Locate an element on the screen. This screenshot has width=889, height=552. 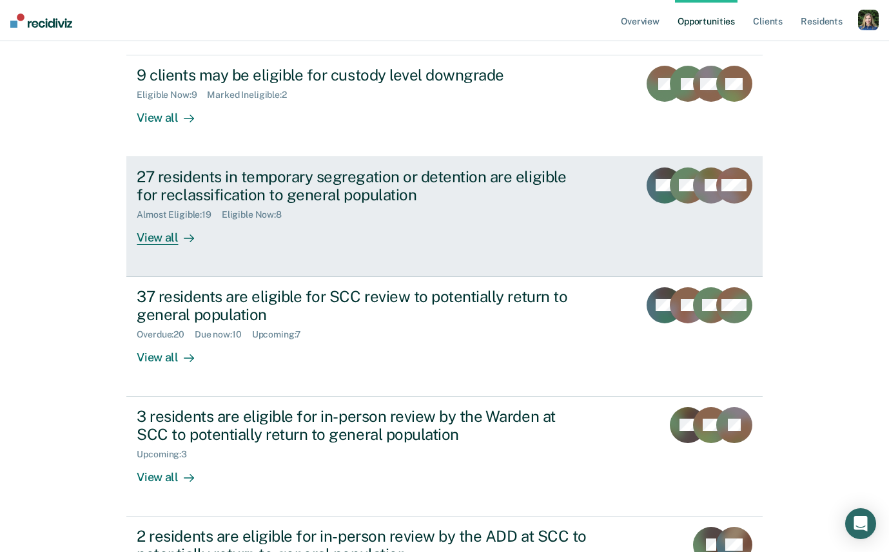
div: Eligible Now : 9 is located at coordinates (171, 95).